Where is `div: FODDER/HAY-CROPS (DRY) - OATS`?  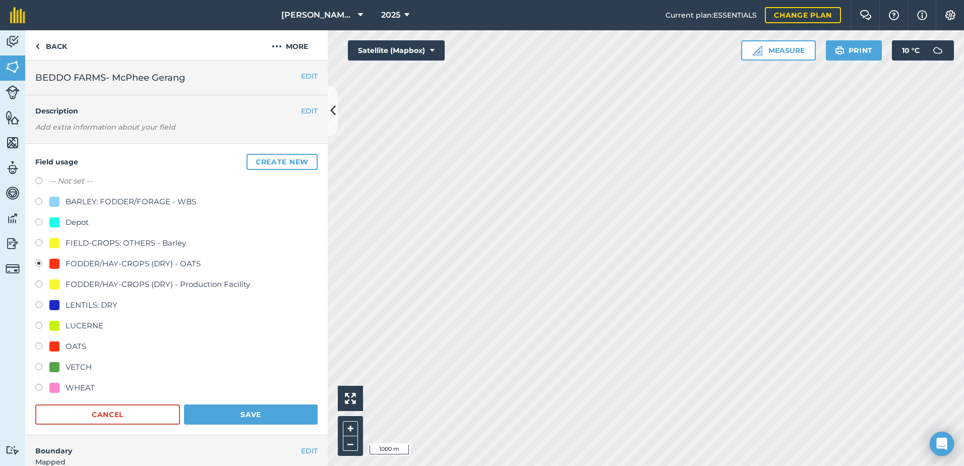
div: FODDER/HAY-CROPS (DRY) - OATS is located at coordinates (133, 264).